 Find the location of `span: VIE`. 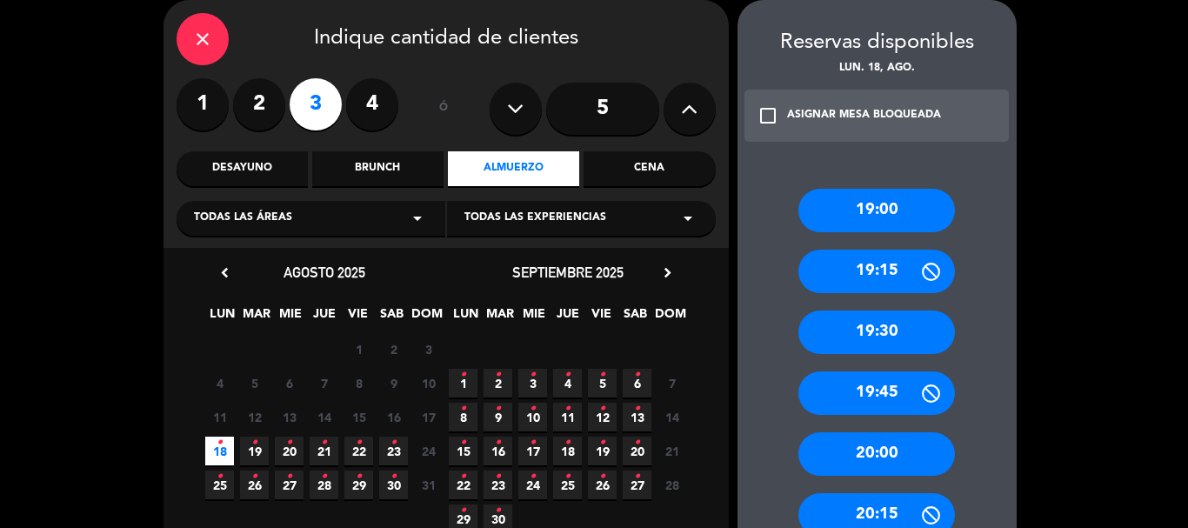

span: VIE is located at coordinates (601, 317).